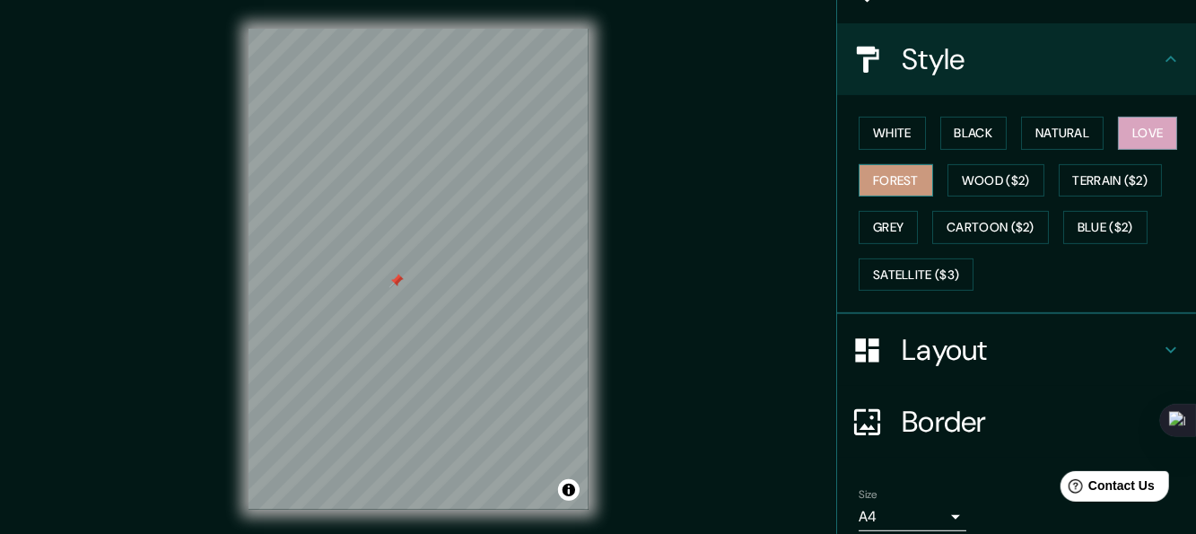  I want to click on button: Satellite ($3), so click(916, 275).